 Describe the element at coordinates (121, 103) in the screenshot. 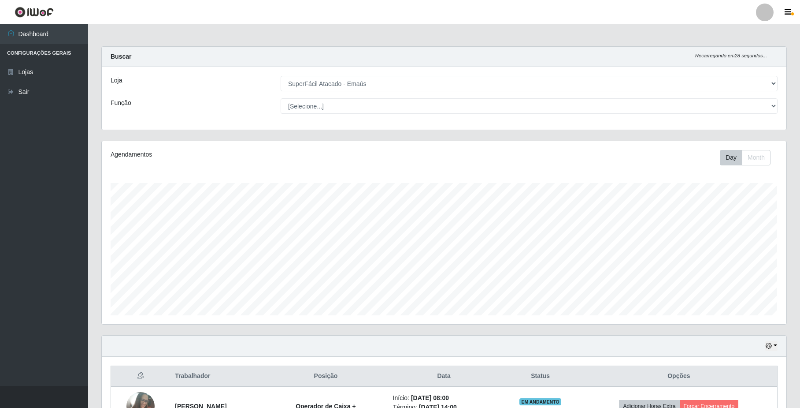

I see `label: Função` at that location.